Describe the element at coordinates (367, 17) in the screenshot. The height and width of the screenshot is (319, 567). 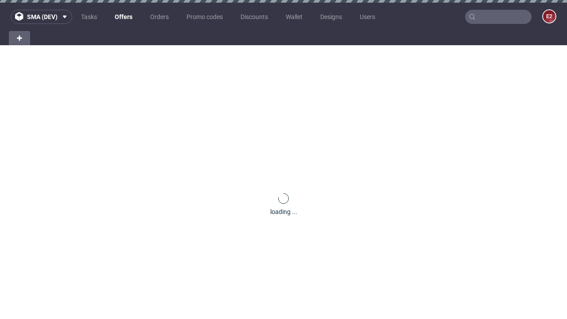
I see `a: Users` at that location.